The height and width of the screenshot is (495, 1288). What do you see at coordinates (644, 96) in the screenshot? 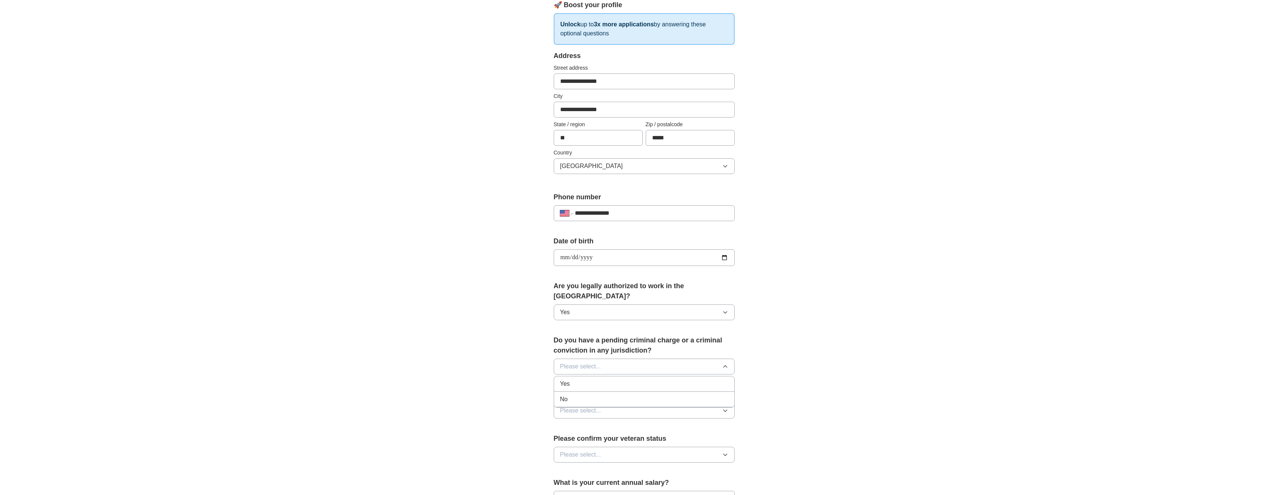
I see `label: City` at bounding box center [644, 96].